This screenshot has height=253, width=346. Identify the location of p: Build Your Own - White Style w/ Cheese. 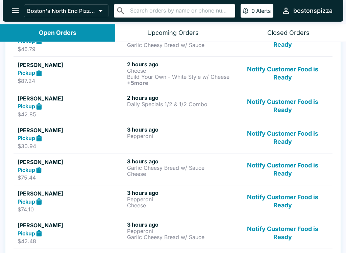
(181, 77).